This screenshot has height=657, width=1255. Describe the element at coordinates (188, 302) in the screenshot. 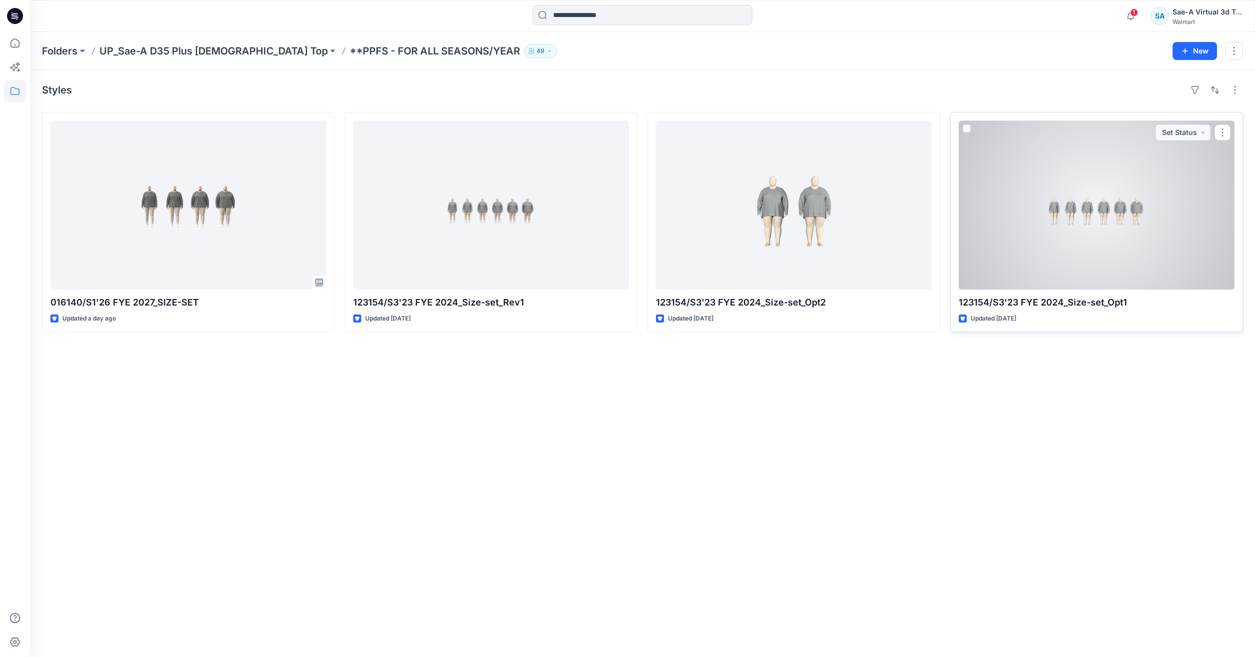

I see `p: 016140/S1'26 FYE 2027_SIZE-SET` at that location.